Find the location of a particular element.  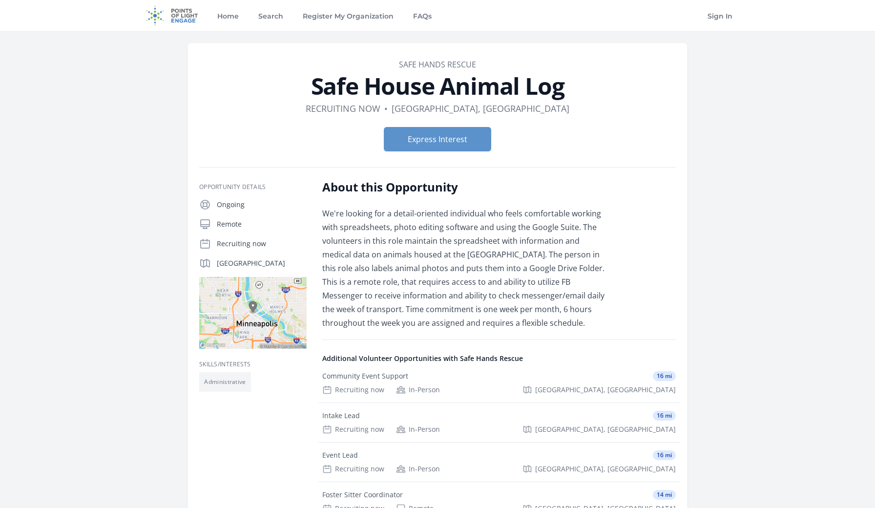

li: Administrative is located at coordinates (225, 382).